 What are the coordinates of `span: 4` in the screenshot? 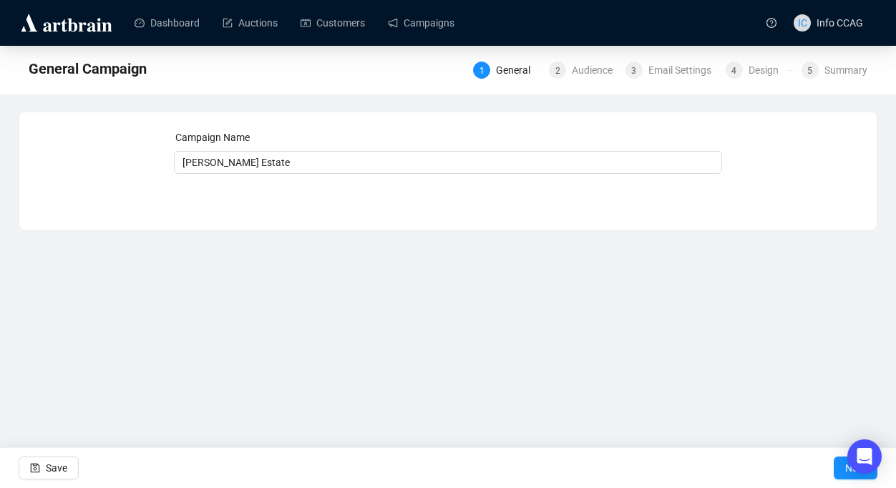 It's located at (734, 71).